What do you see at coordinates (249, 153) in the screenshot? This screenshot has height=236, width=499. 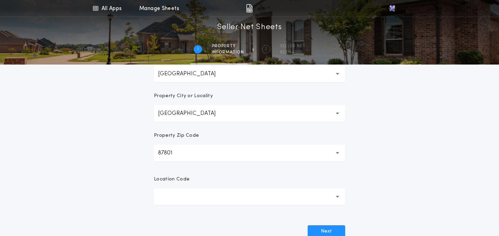 I see `button: 87801` at bounding box center [249, 153].